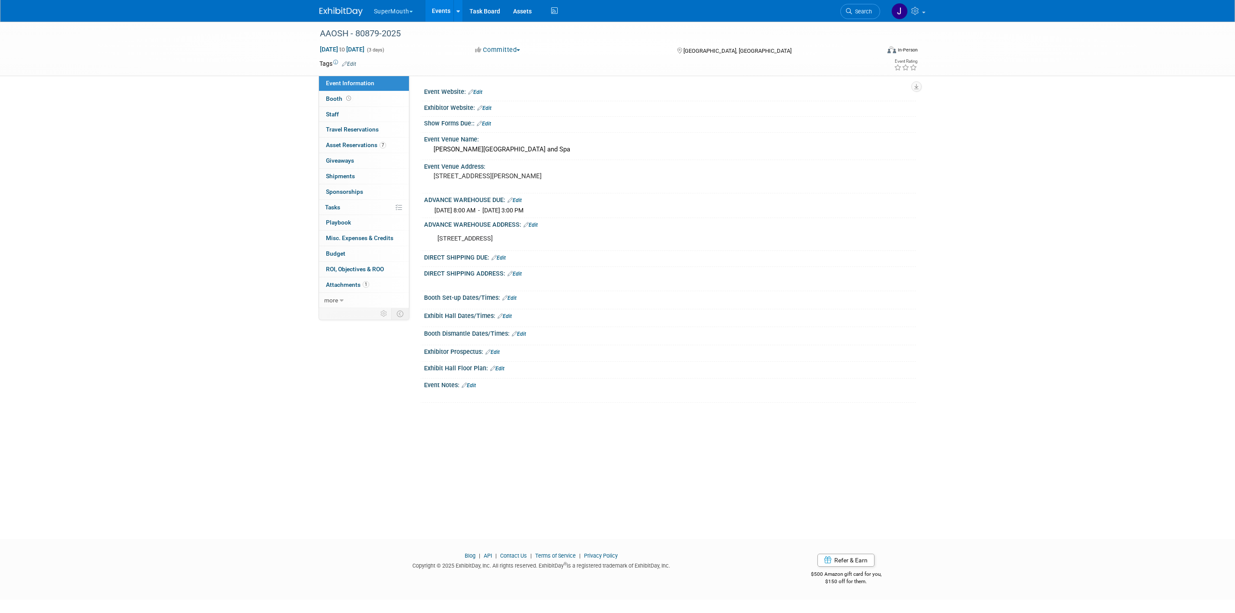 Image resolution: width=1235 pixels, height=613 pixels. Describe the element at coordinates (375, 50) in the screenshot. I see `span: (3 days)` at that location.